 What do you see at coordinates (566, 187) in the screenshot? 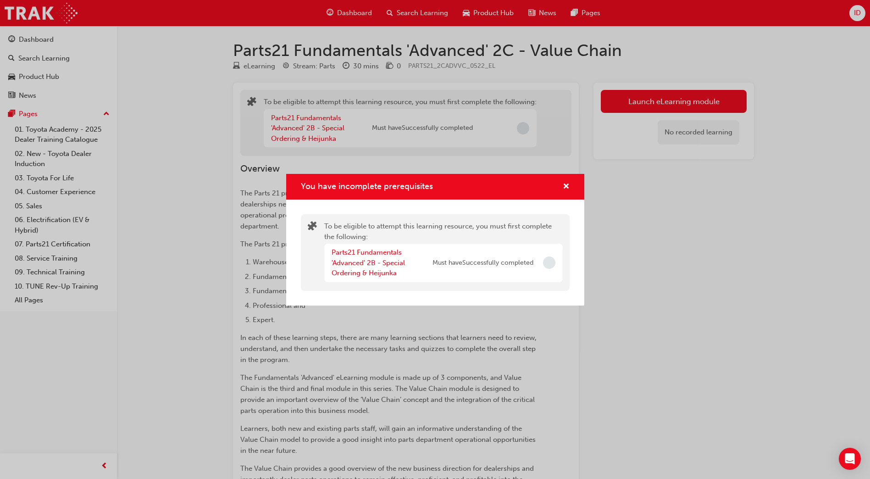
I see `span: cross-icon` at bounding box center [566, 187].